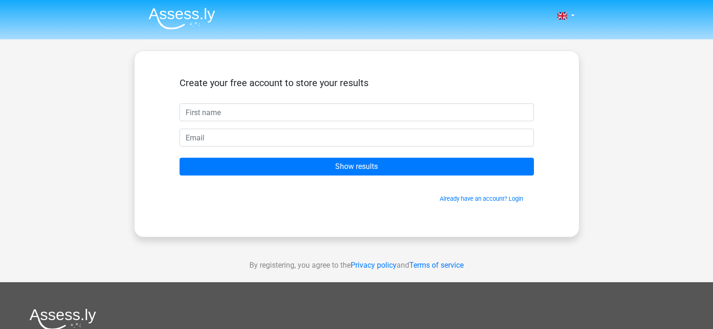 The height and width of the screenshot is (329, 713). Describe the element at coordinates (373, 265) in the screenshot. I see `a: Privacy policy` at that location.